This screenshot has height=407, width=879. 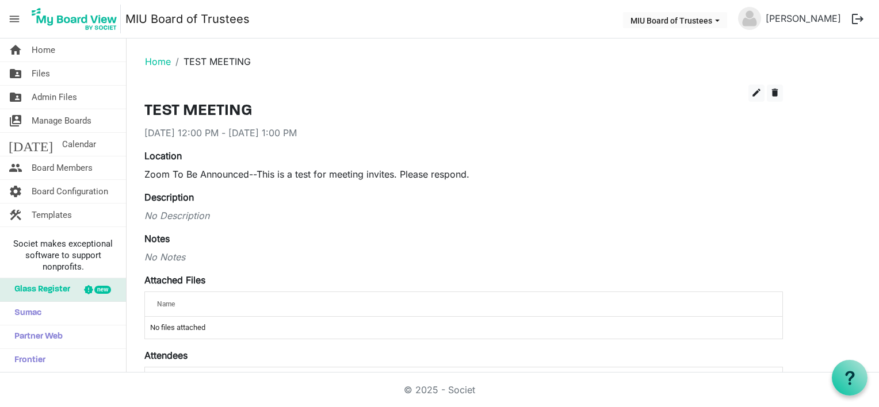 I want to click on button: edit, so click(x=756, y=93).